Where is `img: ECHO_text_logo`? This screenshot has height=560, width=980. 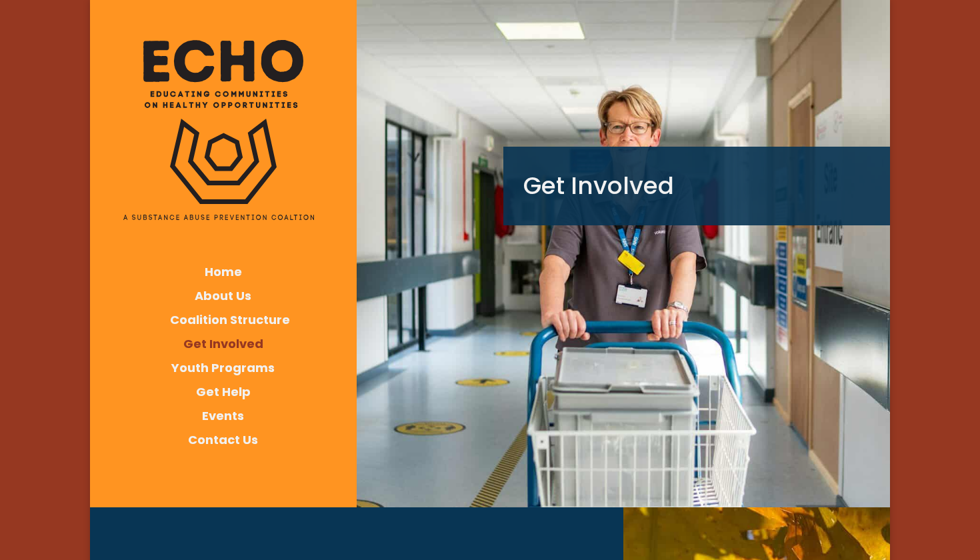 img: ECHO_text_logo is located at coordinates (223, 74).